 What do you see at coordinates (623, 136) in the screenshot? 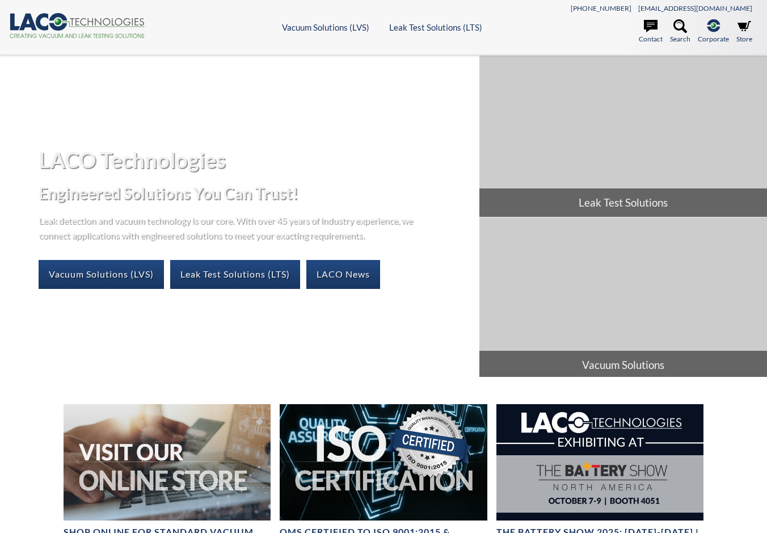
I see `a: Leak Test Solutions` at bounding box center [623, 136].